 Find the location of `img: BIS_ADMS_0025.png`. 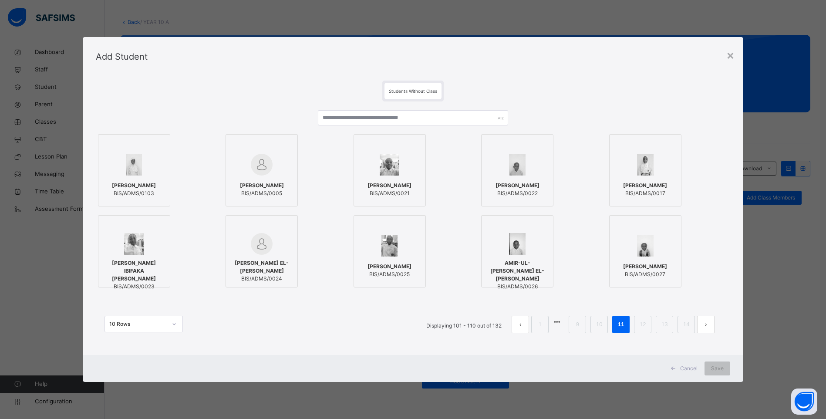

img: BIS_ADMS_0025.png is located at coordinates (389, 246).